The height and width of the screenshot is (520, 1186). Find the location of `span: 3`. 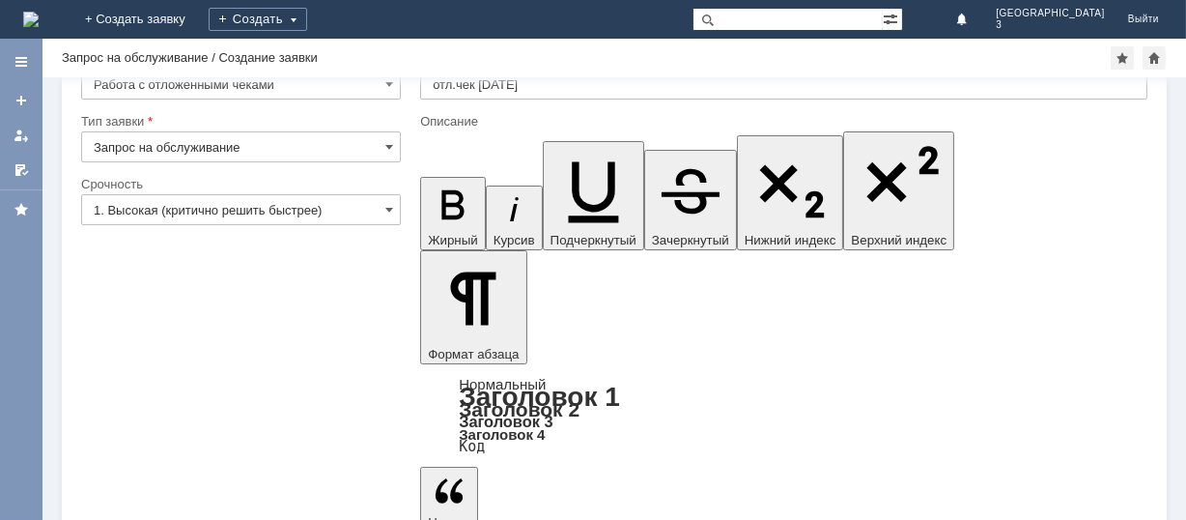

span: 3 is located at coordinates (1050, 25).